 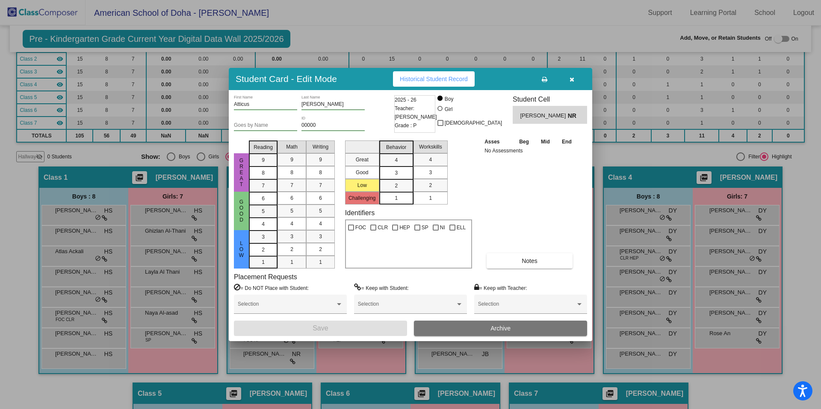 What do you see at coordinates (263, 147) in the screenshot?
I see `span: Reading` at bounding box center [263, 147].